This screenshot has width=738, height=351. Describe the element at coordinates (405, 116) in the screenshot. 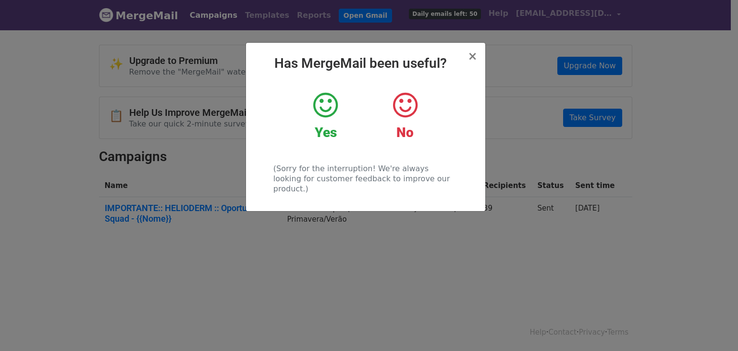

I see `a: No` at that location.